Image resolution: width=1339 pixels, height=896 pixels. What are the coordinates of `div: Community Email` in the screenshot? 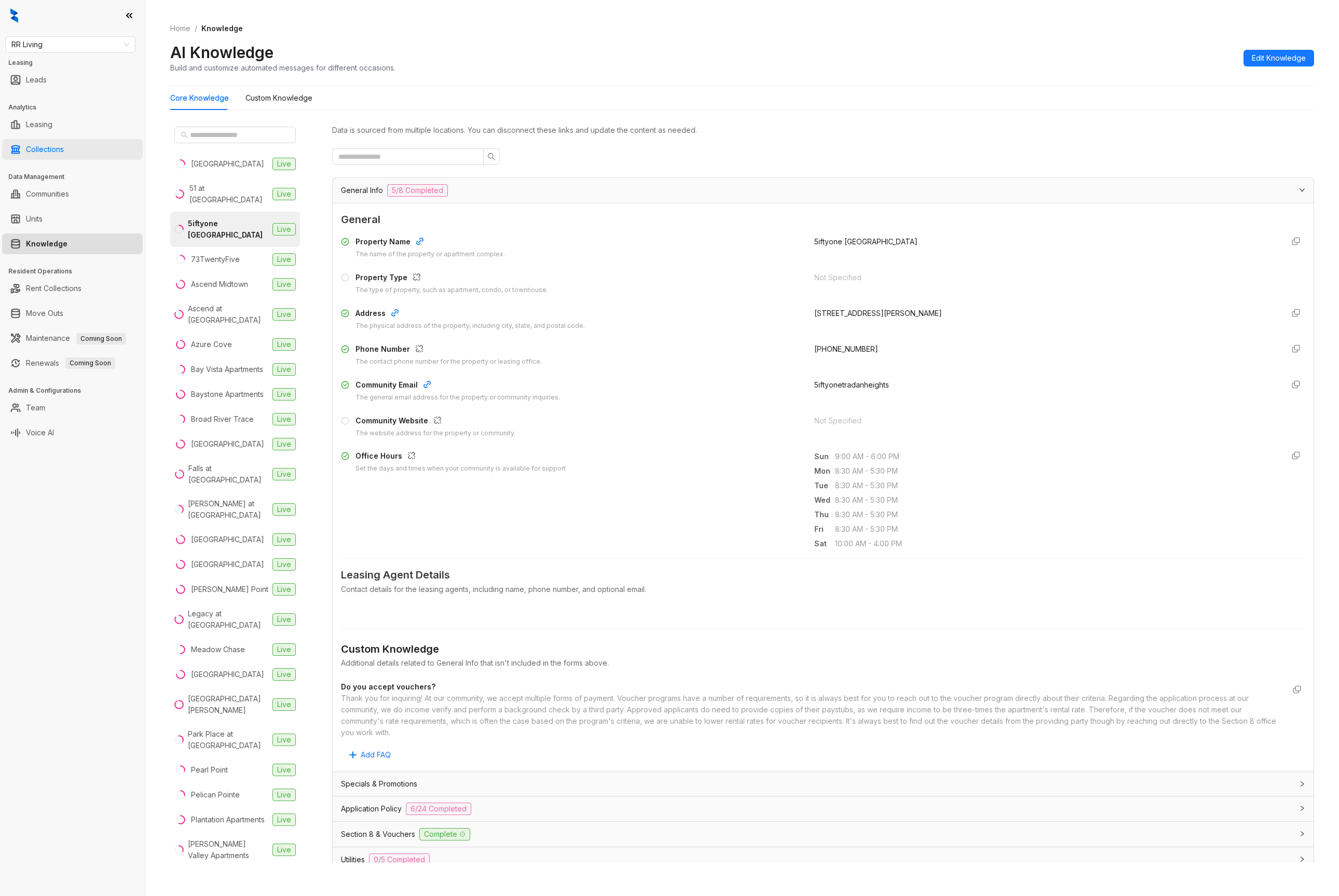 It's located at (458, 386).